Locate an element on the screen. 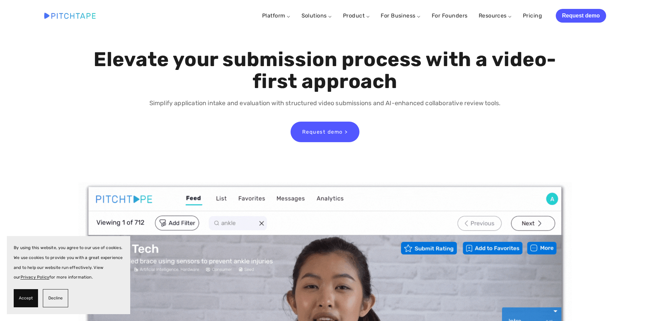 This screenshot has height=321, width=650. a: Privacy Policy is located at coordinates (35, 277).